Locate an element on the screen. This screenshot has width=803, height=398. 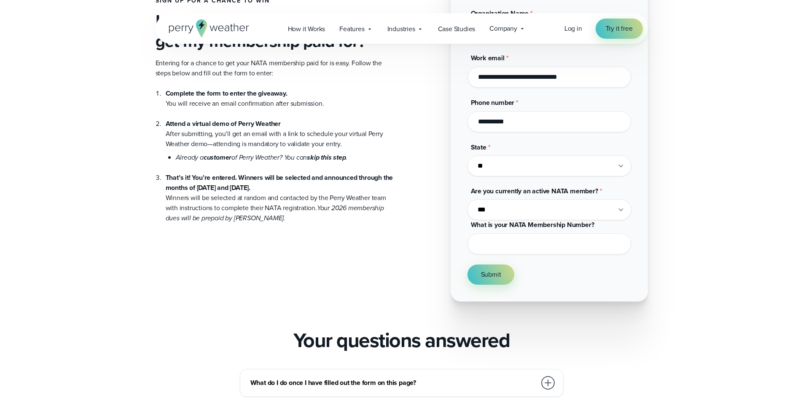
span: State is located at coordinates (479, 147).